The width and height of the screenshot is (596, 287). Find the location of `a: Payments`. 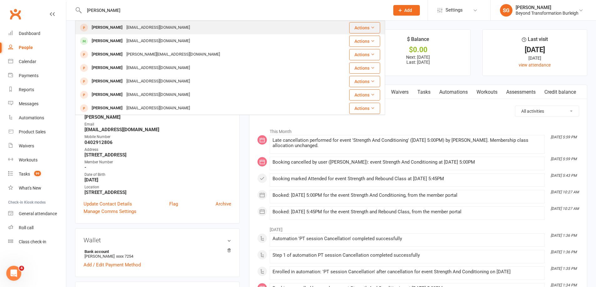

a: Payments is located at coordinates (37, 76).